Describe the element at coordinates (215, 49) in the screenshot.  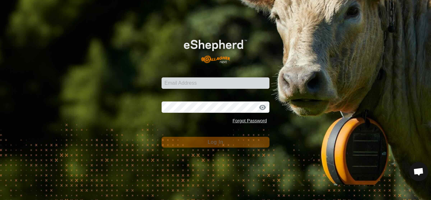
I see `img: E-shepherd Logo` at that location.